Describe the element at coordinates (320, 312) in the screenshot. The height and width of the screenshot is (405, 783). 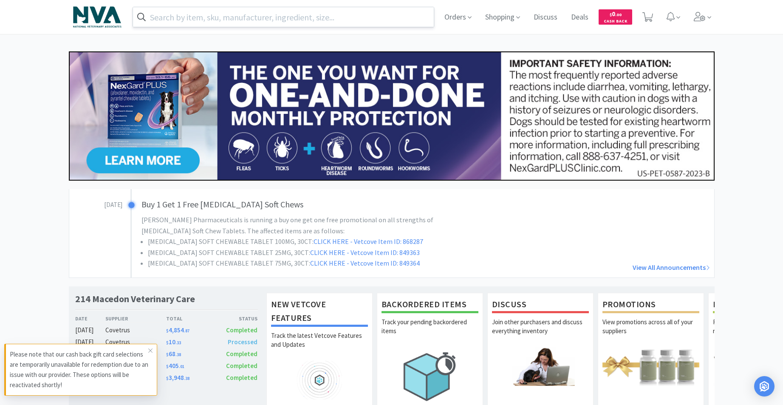
I see `h1: New Vetcove Features` at that location.